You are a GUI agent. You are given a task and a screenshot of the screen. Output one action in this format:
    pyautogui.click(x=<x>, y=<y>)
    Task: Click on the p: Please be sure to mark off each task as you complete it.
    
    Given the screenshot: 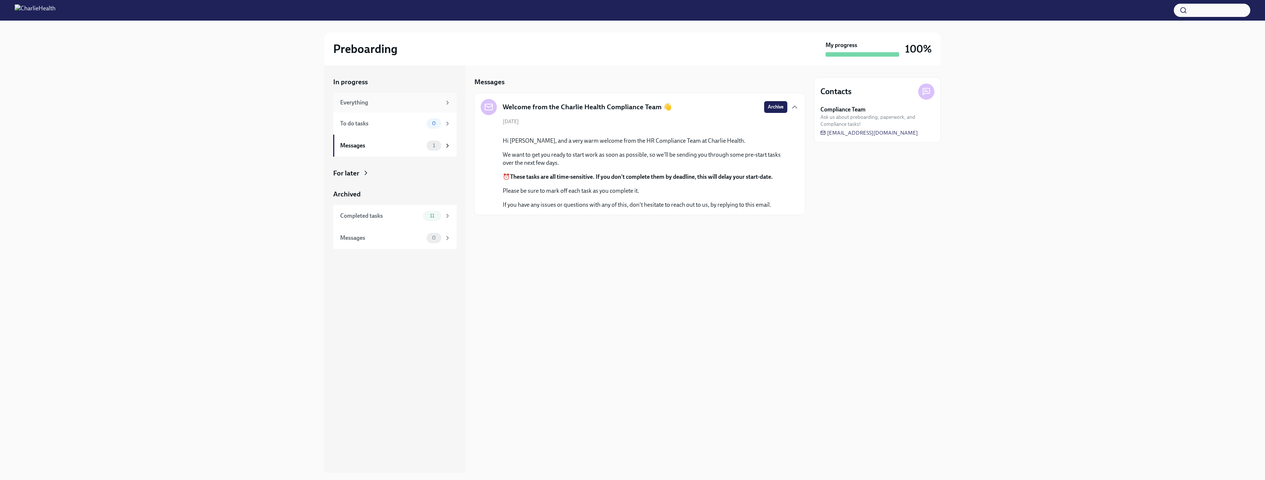 What is the action you would take?
    pyautogui.click(x=645, y=191)
    